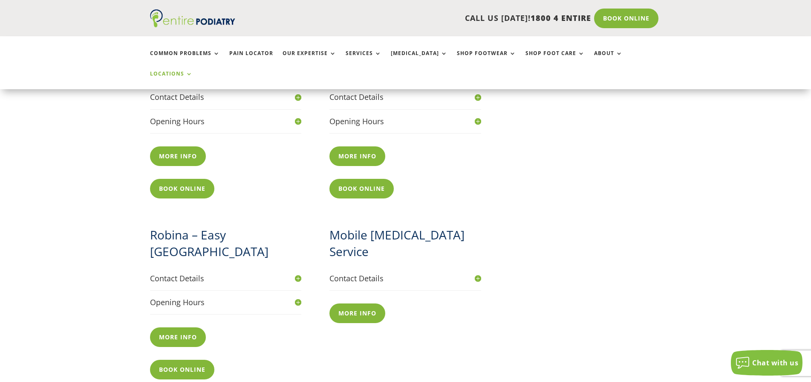 This screenshot has width=811, height=382. What do you see at coordinates (487, 59) in the screenshot?
I see `a: Shop Footwear` at bounding box center [487, 59].